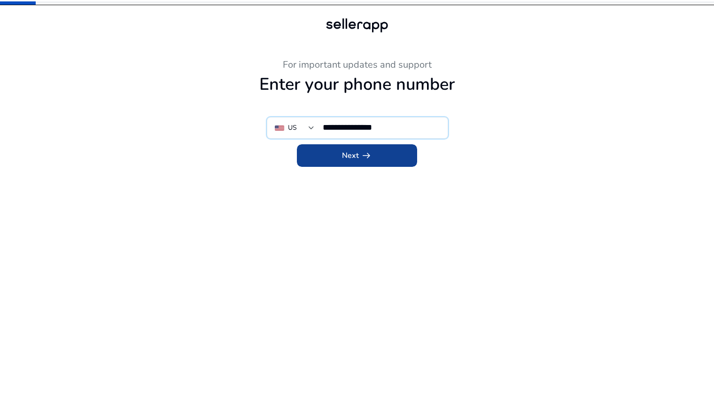 This screenshot has height=415, width=714. What do you see at coordinates (367, 156) in the screenshot?
I see `span: arrow_right_alt` at bounding box center [367, 156].